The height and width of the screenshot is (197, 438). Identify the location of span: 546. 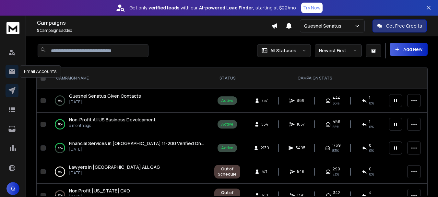
(300, 171).